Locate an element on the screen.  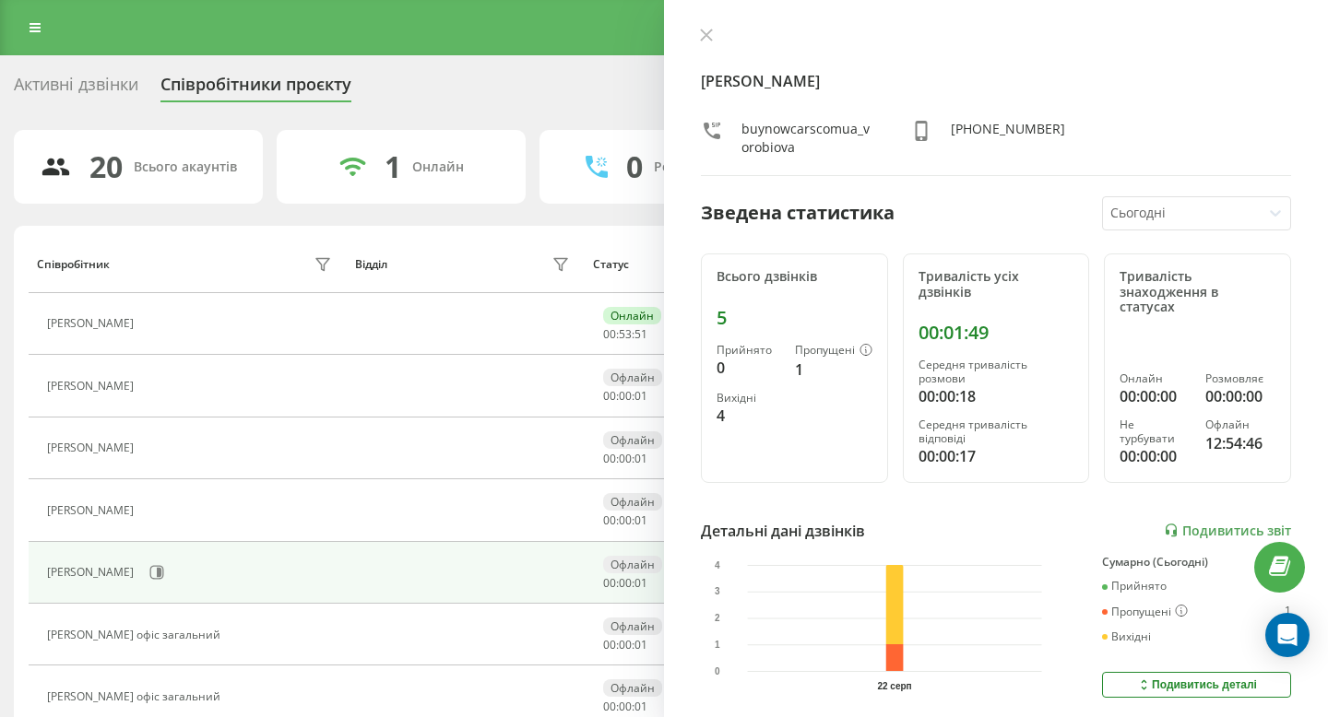
div: Розмовляють is located at coordinates (698, 167).